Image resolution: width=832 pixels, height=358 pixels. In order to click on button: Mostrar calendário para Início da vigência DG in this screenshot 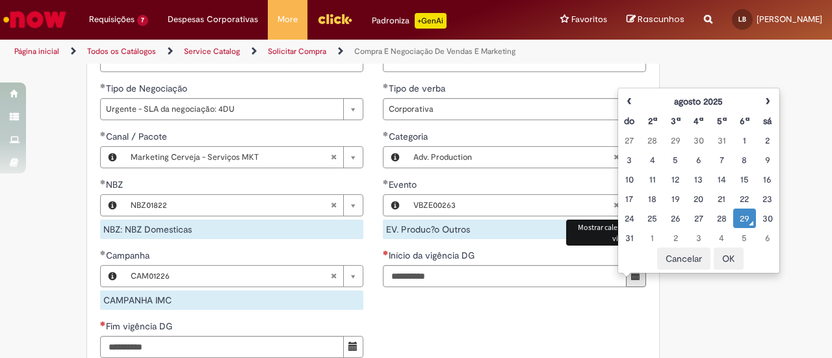, I will do `click(635, 276)`.